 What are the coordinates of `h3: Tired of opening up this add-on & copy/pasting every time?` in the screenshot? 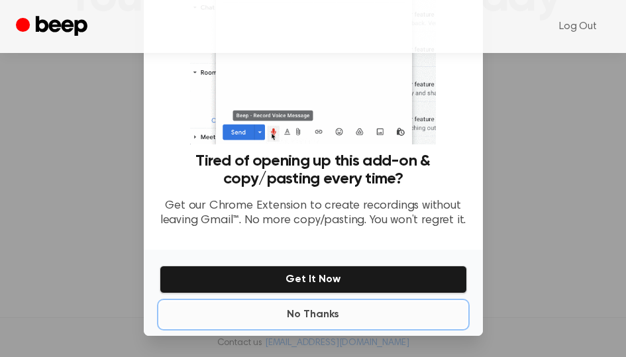 It's located at (313, 170).